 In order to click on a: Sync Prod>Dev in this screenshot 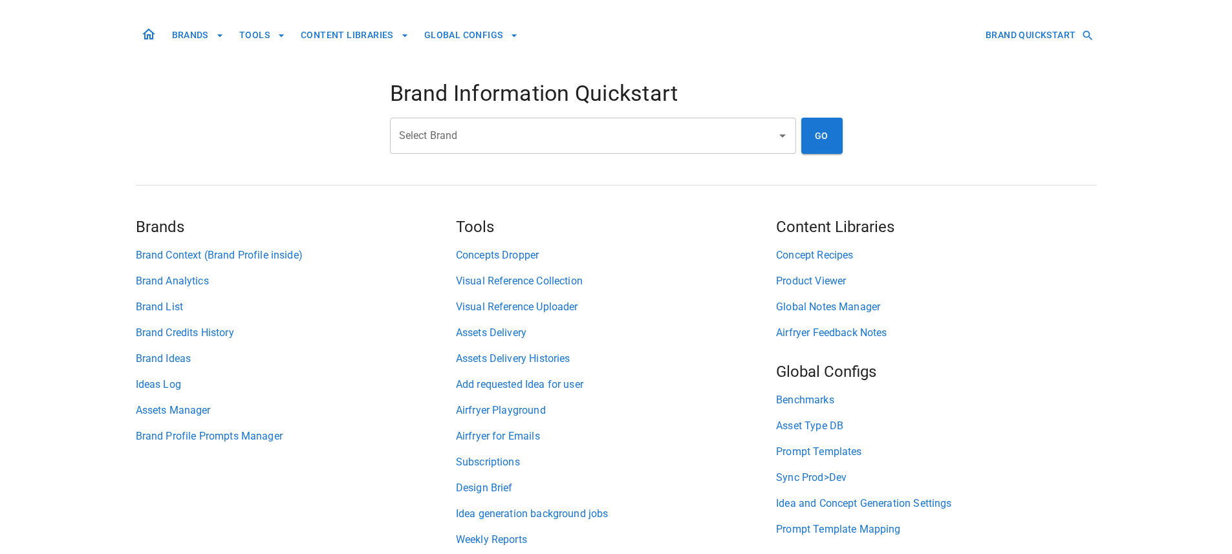, I will do `click(936, 478)`.